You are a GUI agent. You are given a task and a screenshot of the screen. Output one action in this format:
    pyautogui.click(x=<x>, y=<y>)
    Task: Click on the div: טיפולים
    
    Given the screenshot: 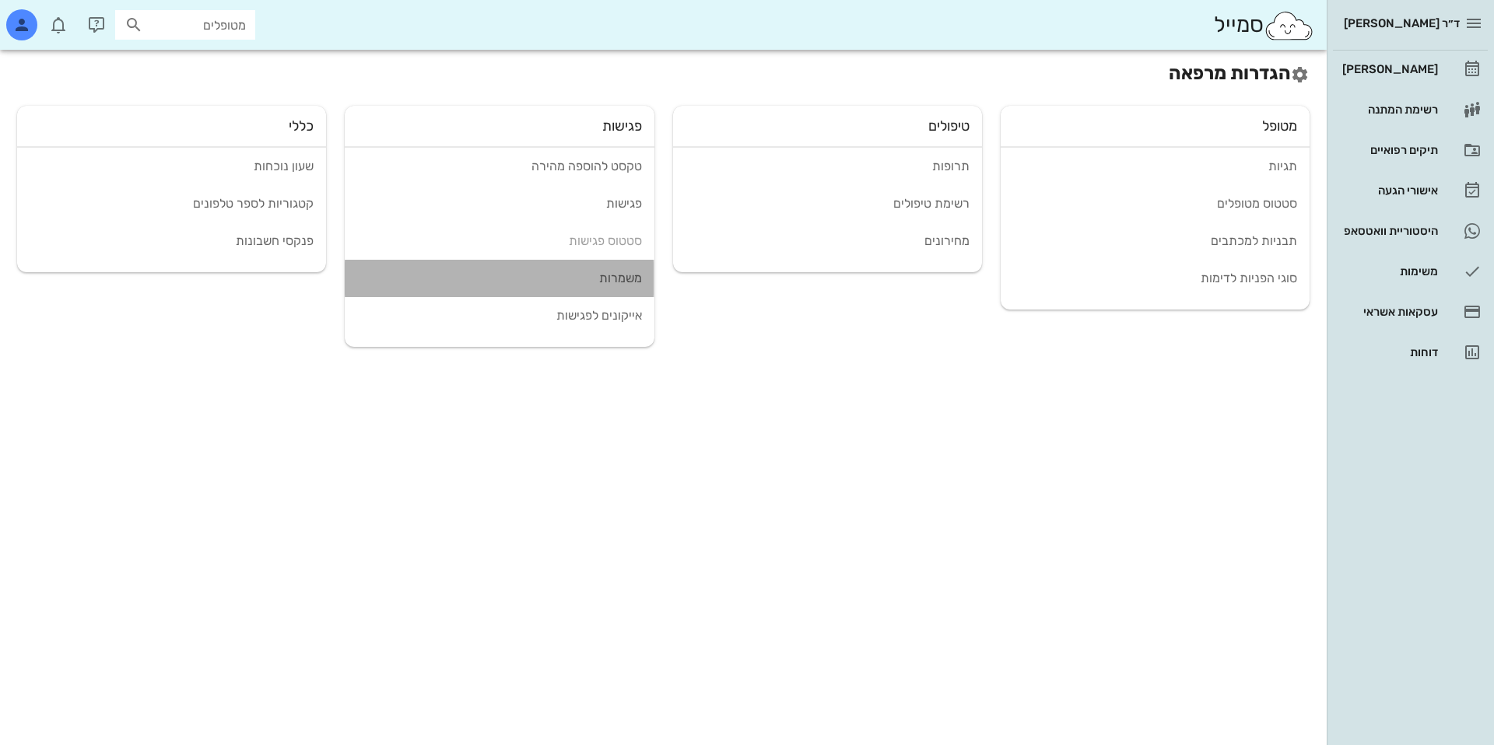 What is the action you would take?
    pyautogui.click(x=827, y=132)
    